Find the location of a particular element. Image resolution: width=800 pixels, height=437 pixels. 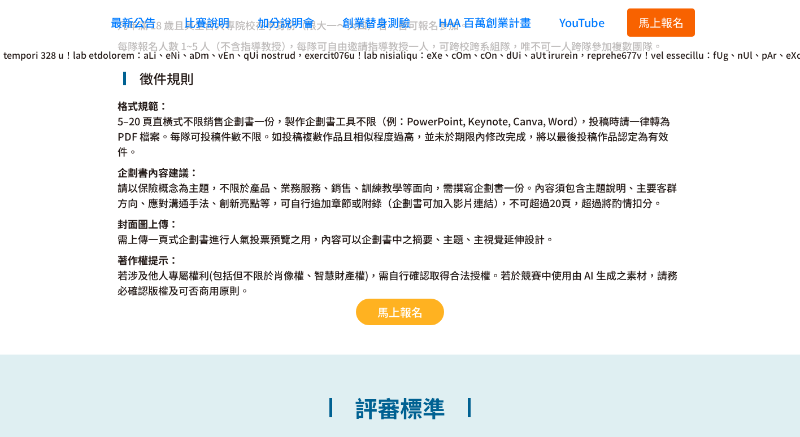

span: 創業替身測驗 is located at coordinates (376, 22).